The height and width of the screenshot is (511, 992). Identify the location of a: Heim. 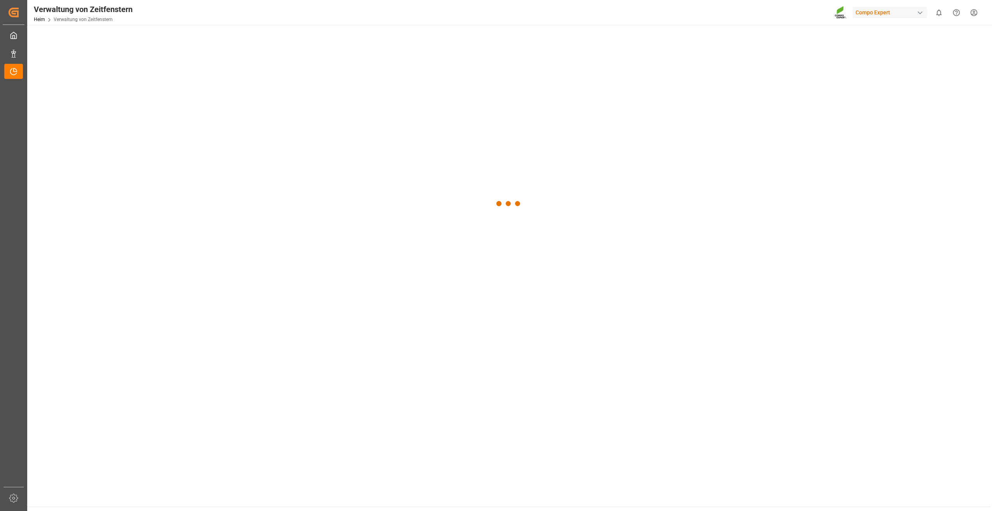
(39, 19).